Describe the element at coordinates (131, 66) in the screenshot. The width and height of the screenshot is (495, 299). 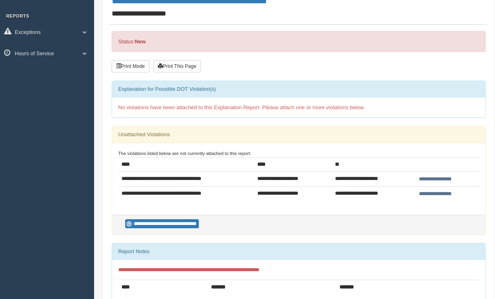
I see `button: Print Mode` at that location.